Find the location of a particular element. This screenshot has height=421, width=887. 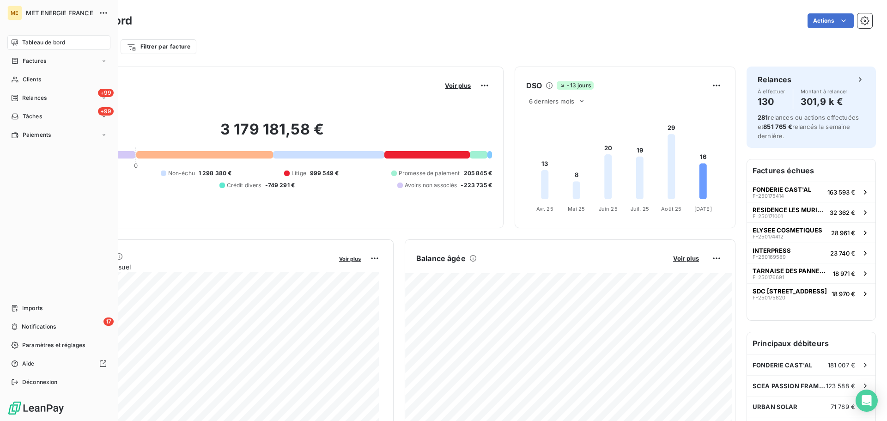

span: 0 is located at coordinates (136, 165).